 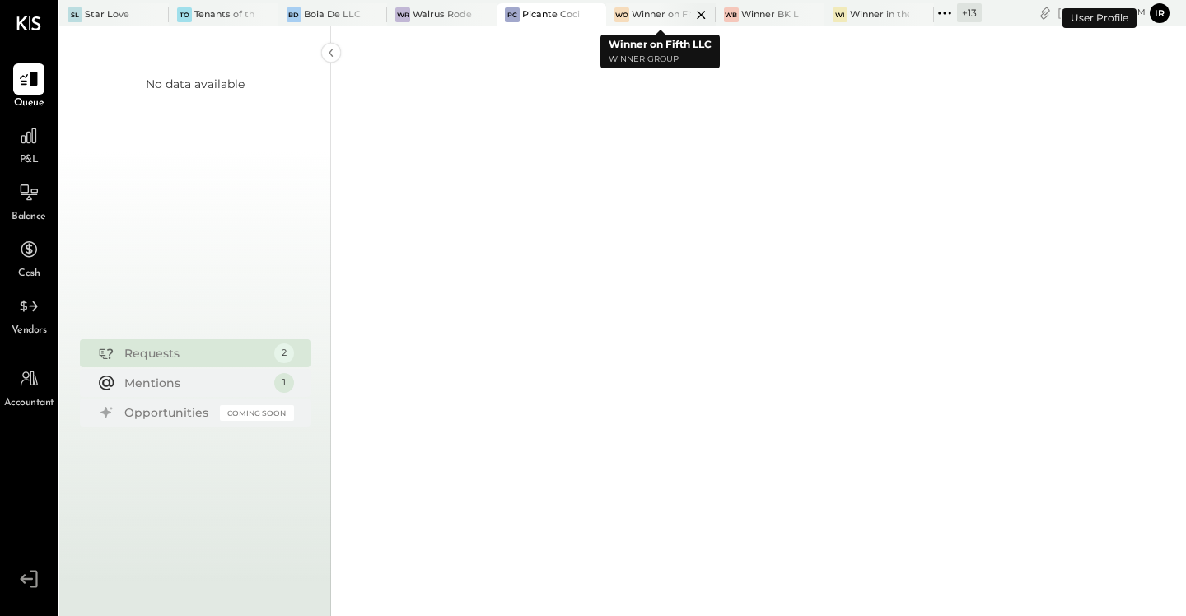 What do you see at coordinates (1138, 12) in the screenshot?
I see `span: am` at bounding box center [1138, 12].